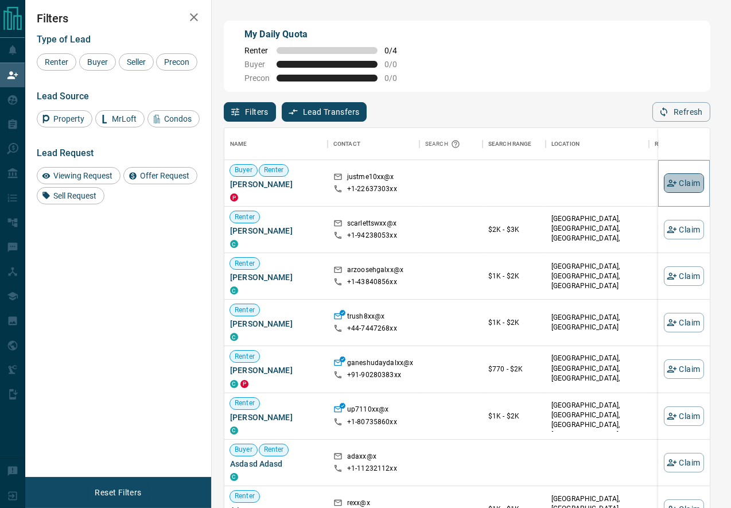 Image resolution: width=731 pixels, height=508 pixels. What do you see at coordinates (173, 119) in the screenshot?
I see `div: Condos` at bounding box center [173, 119].